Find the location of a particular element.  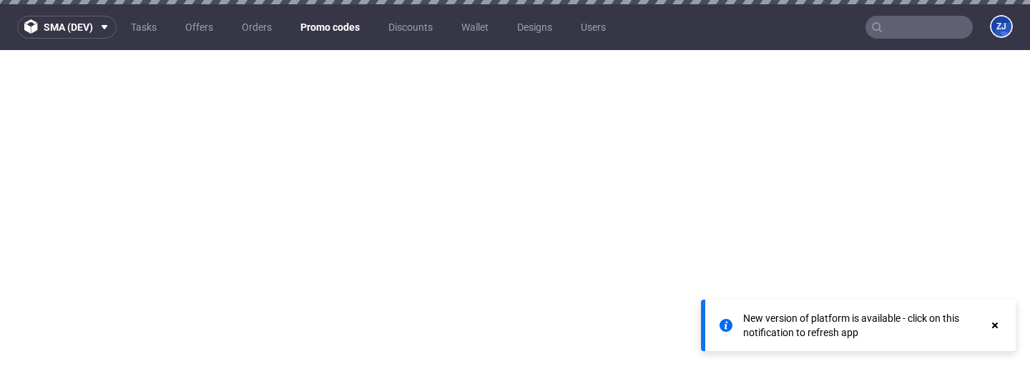

figcaption: ZJ is located at coordinates (1002, 26).